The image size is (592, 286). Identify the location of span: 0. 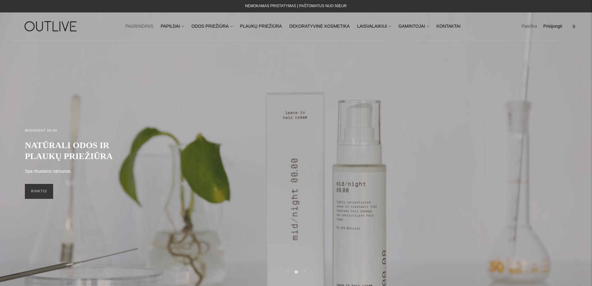
(574, 26).